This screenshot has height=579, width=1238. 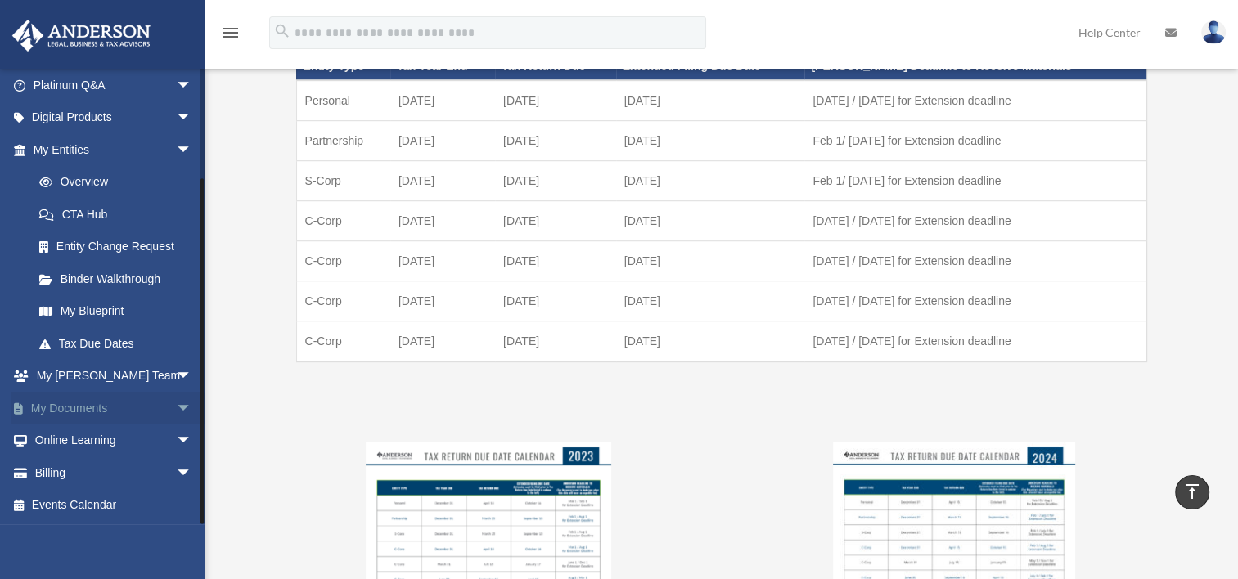 I want to click on a: vertical_align_top, so click(x=1192, y=492).